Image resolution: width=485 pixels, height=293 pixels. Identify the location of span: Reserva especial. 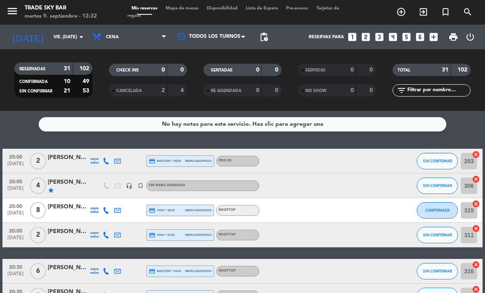
(445, 12).